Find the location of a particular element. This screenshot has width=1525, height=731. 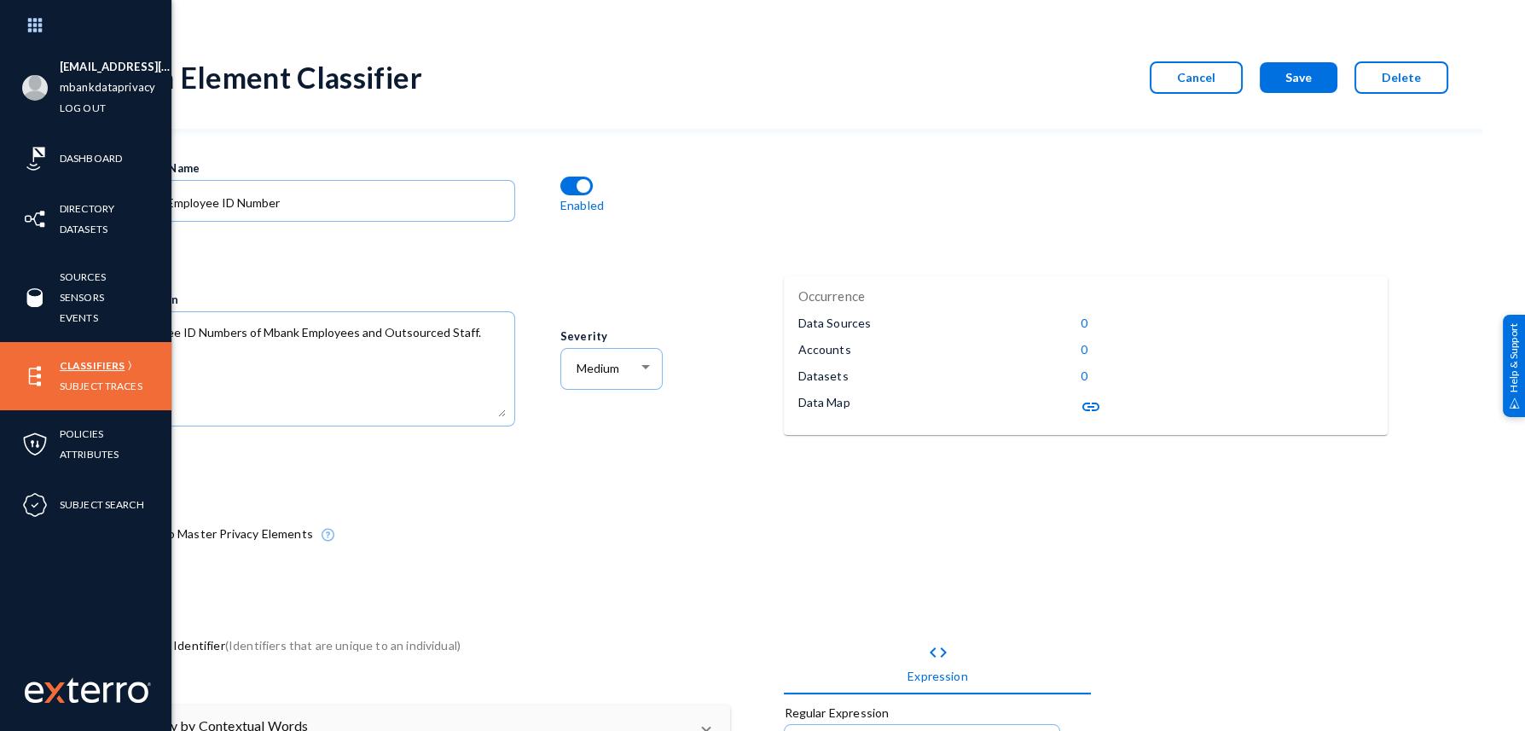

a: Subject Traces is located at coordinates (101, 385).